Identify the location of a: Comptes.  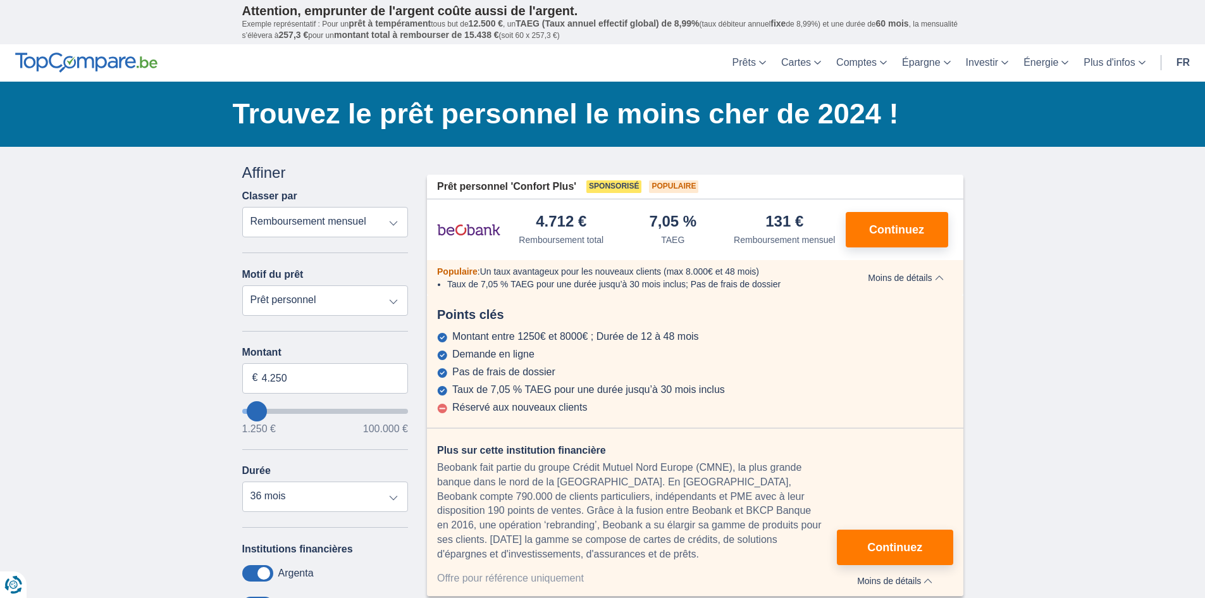
(862, 63).